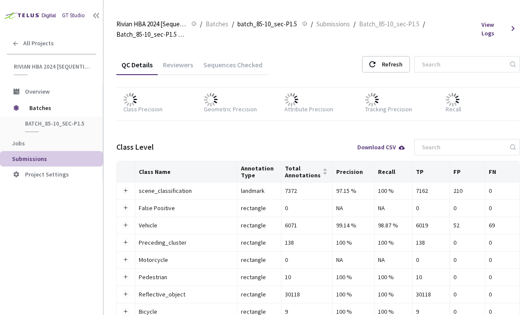 The image size is (531, 315). I want to click on span: Total Annotations, so click(303, 172).